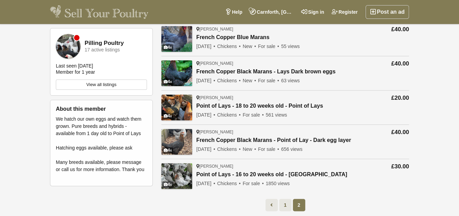  I want to click on a: 1, so click(285, 205).